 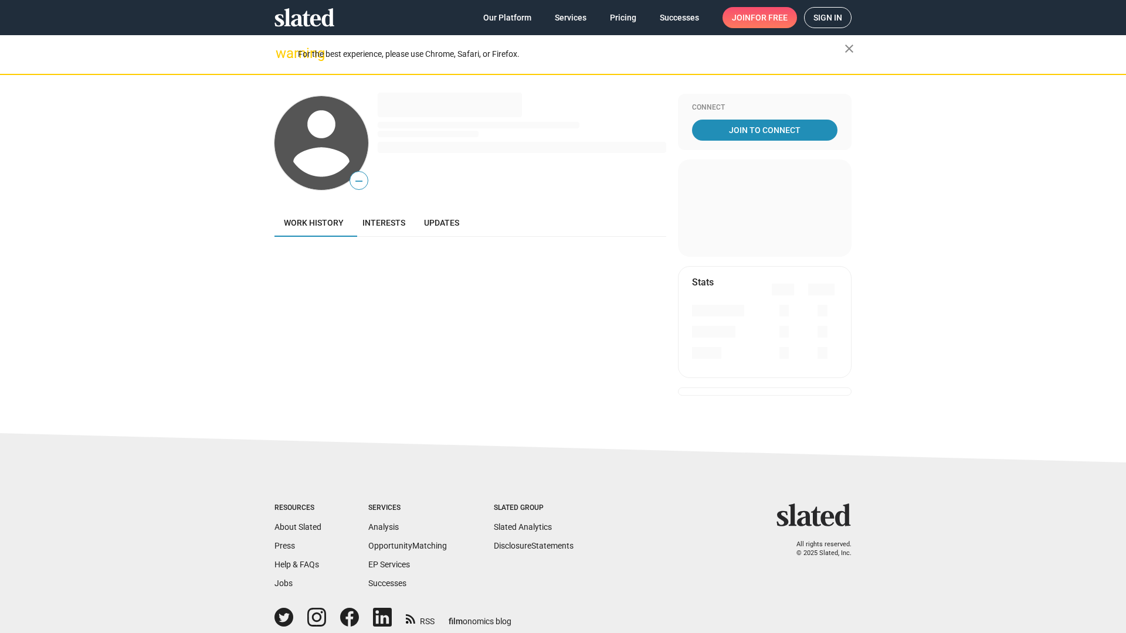 I want to click on span: for free, so click(x=769, y=18).